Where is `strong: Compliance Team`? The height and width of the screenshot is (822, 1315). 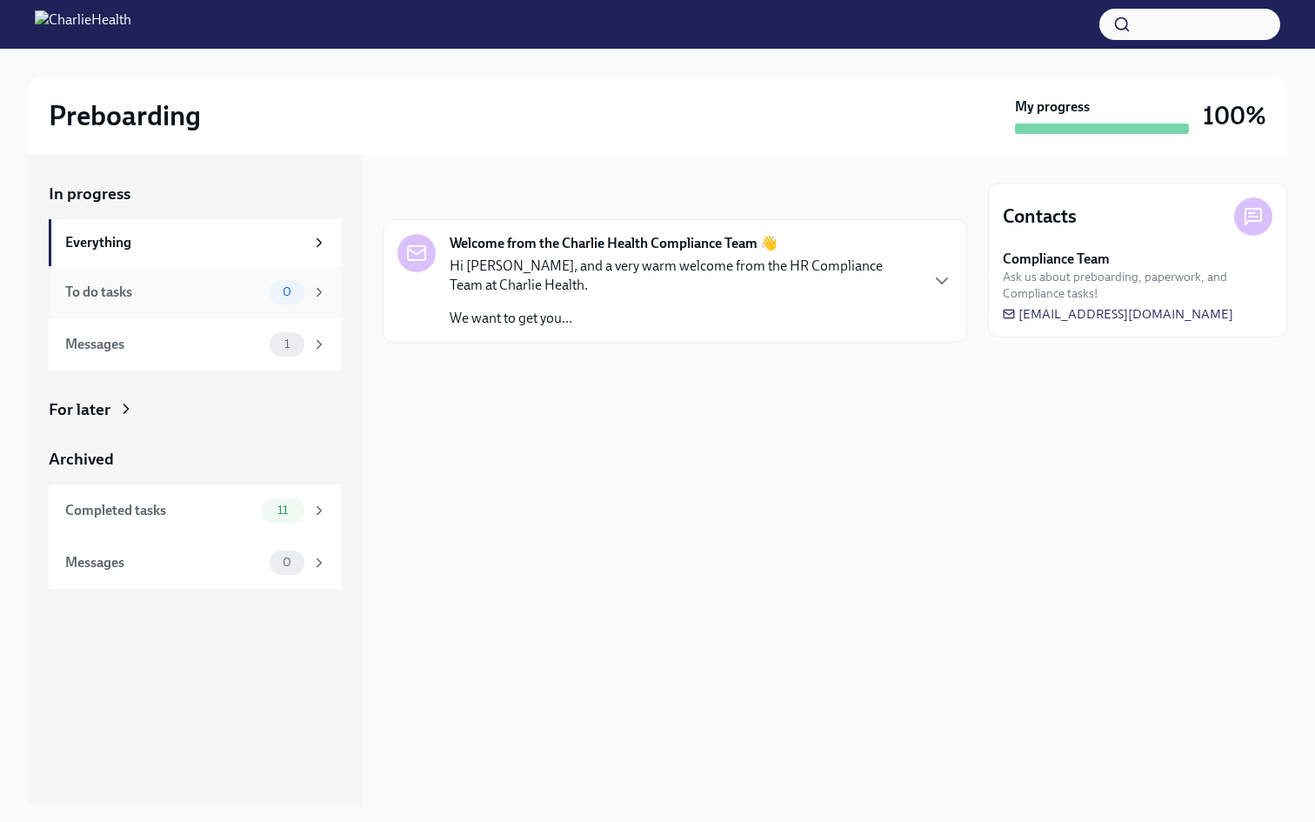
strong: Compliance Team is located at coordinates (1056, 259).